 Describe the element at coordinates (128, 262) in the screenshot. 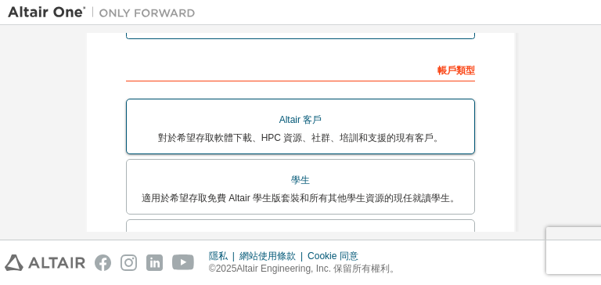

I see `img: instagram.svg` at that location.